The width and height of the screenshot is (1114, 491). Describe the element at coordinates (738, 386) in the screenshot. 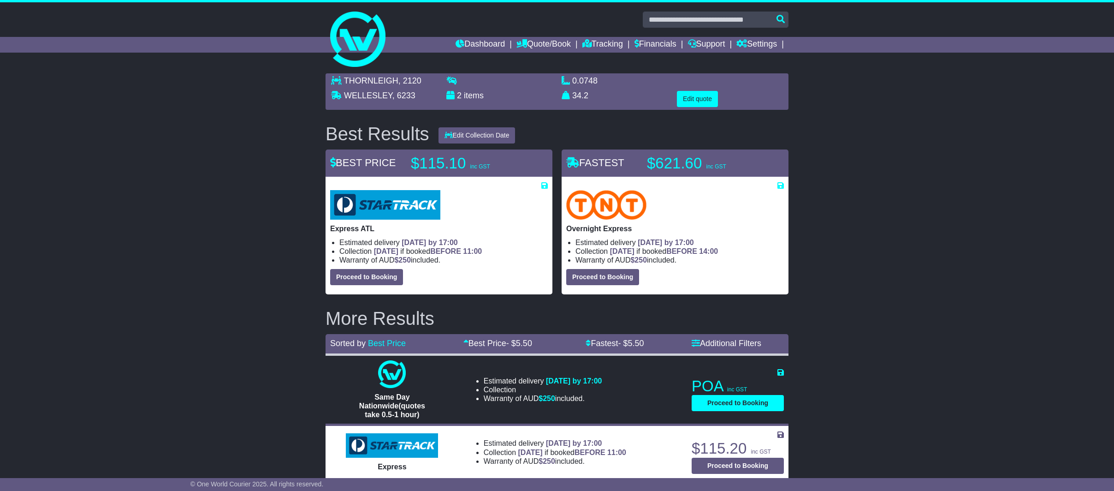

I see `p: POA` at that location.